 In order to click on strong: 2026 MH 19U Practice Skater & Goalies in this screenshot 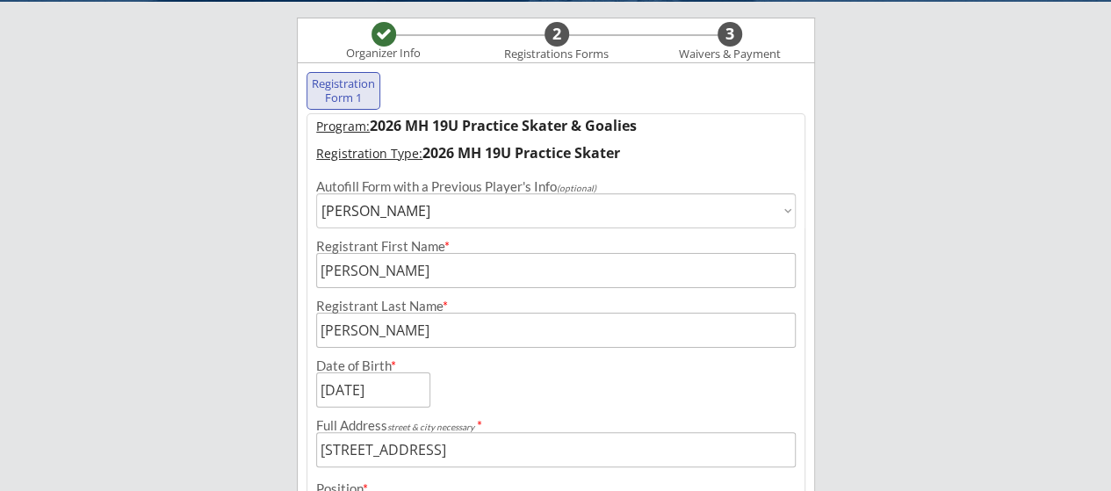, I will do `click(503, 126)`.